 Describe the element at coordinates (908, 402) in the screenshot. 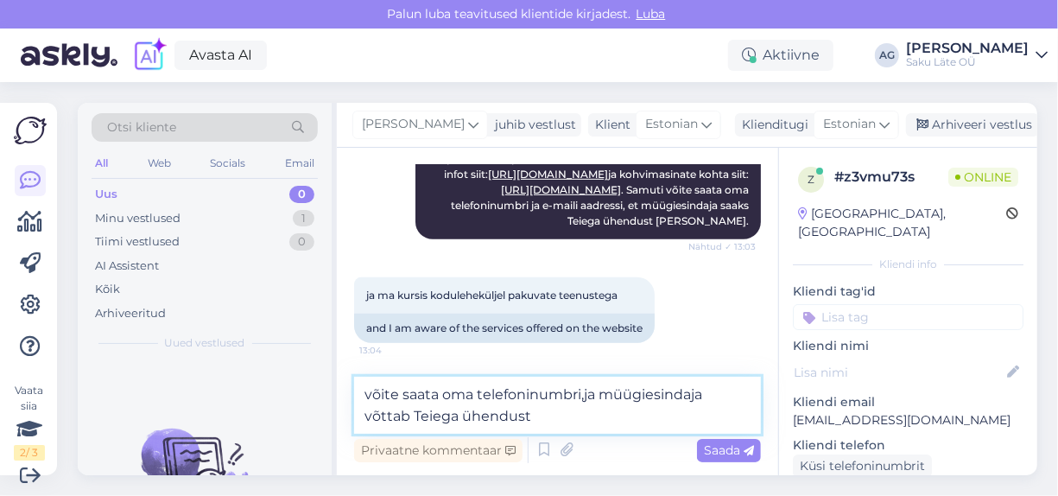

I see `p: Kliendi email` at that location.